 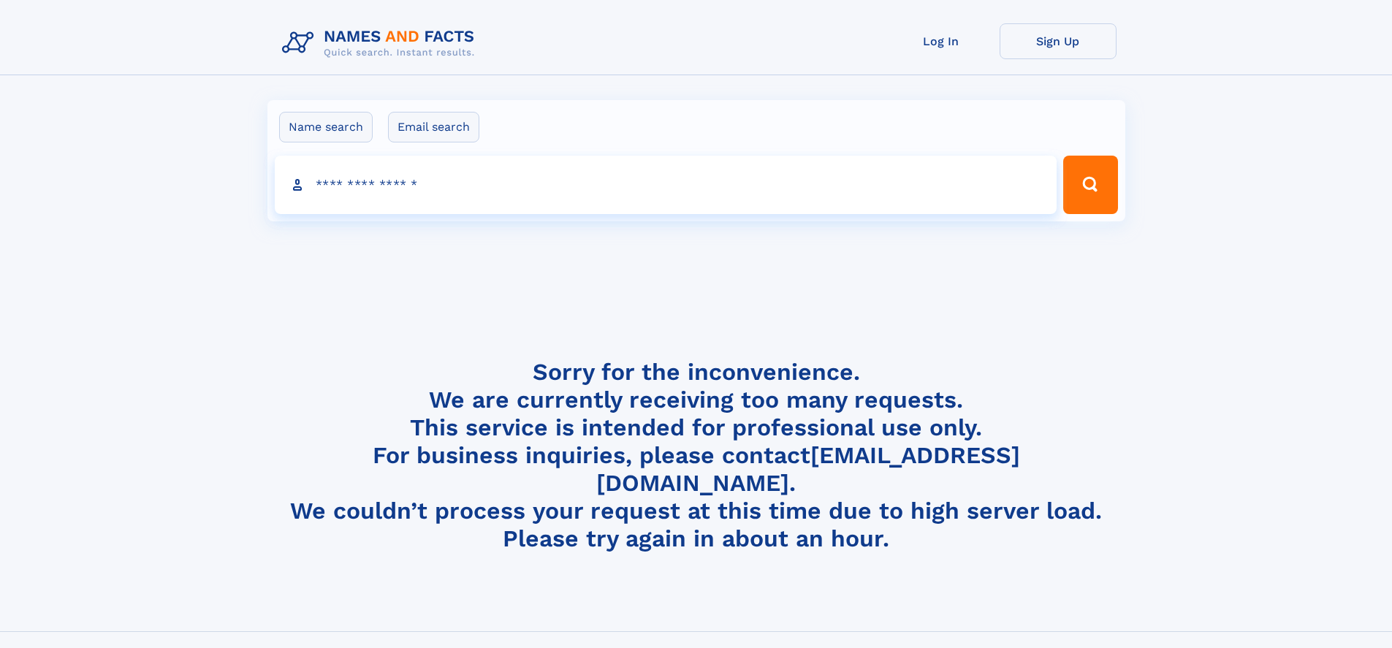 I want to click on img: Logo Names and Facts, so click(x=382, y=43).